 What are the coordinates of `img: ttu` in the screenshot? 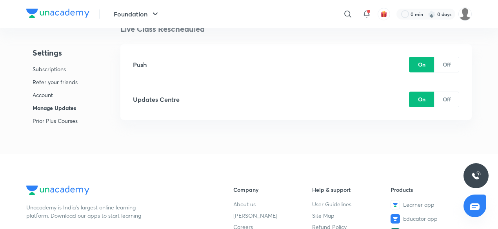 It's located at (476, 176).